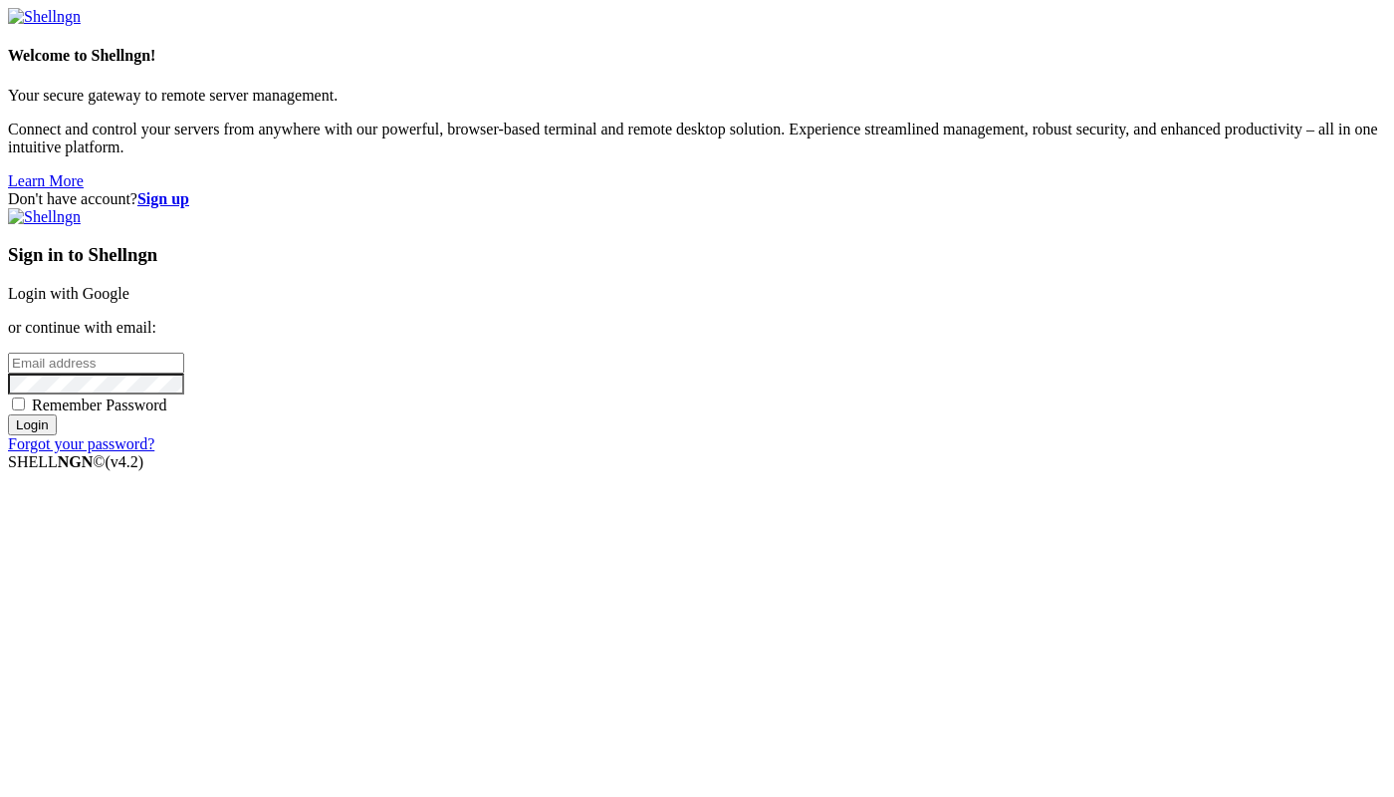 The image size is (1394, 797). I want to click on p: Connect and control your servers from anywhere with our powerful, browser-based terminal and remo..., so click(697, 138).